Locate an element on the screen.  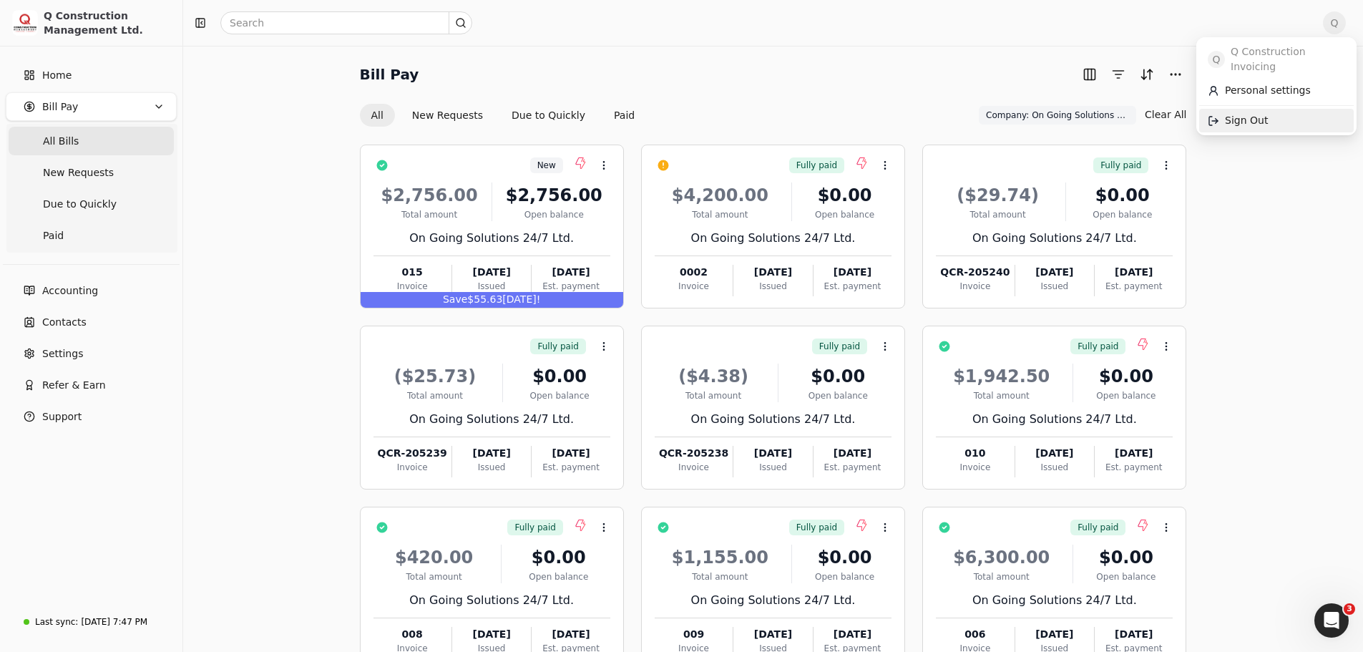
div: 008 is located at coordinates (412, 634).